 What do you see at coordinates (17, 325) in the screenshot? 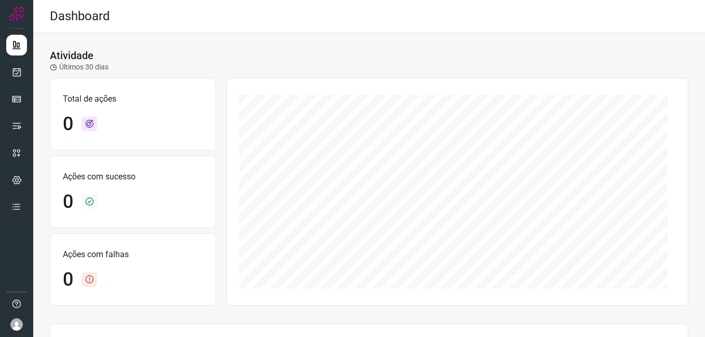
I see `img: avatar-user-boy.jpg` at bounding box center [17, 325].